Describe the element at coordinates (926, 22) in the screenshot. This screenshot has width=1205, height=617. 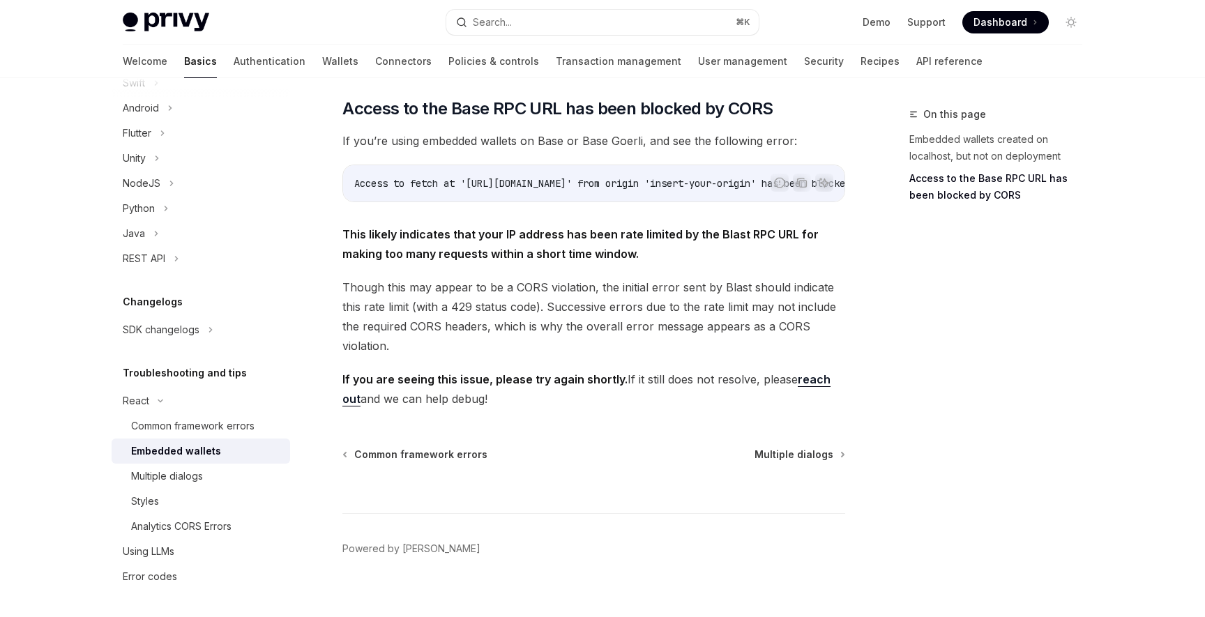
I see `a: Support` at that location.